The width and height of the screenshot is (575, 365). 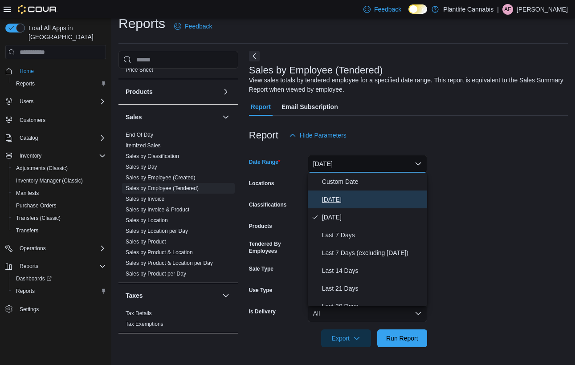 What do you see at coordinates (33, 120) in the screenshot?
I see `a: Customers` at bounding box center [33, 120].